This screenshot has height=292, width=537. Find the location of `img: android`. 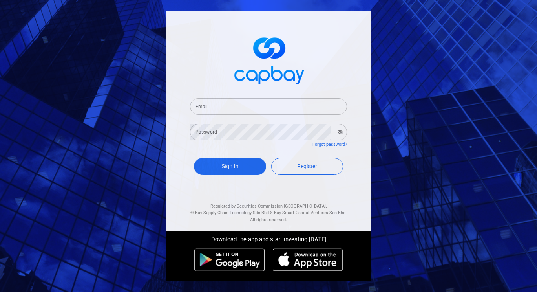

img: android is located at coordinates (230, 260).